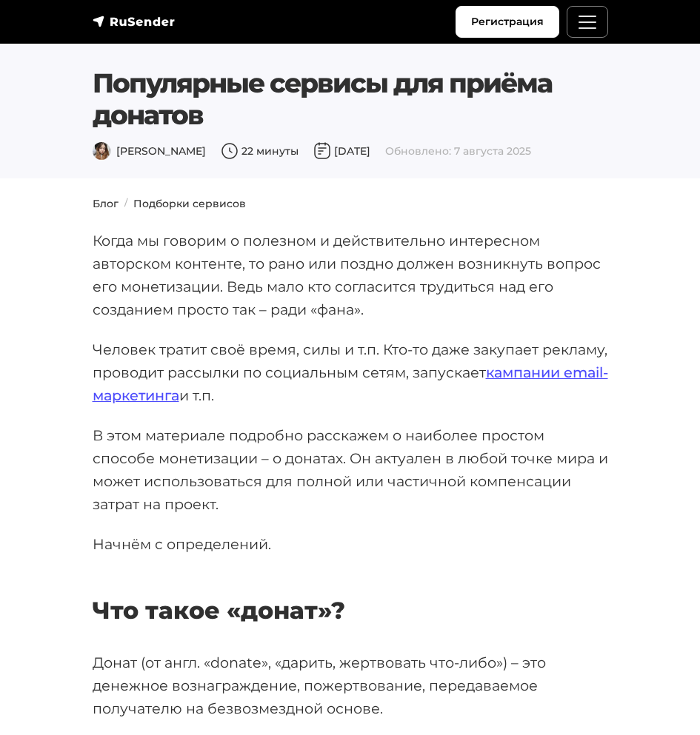 The image size is (700, 735). I want to click on p: Донат (от англ. «donate», «дарить, жертвовать что-либо») – это денежное вознаграждение, пожертвов..., so click(350, 686).